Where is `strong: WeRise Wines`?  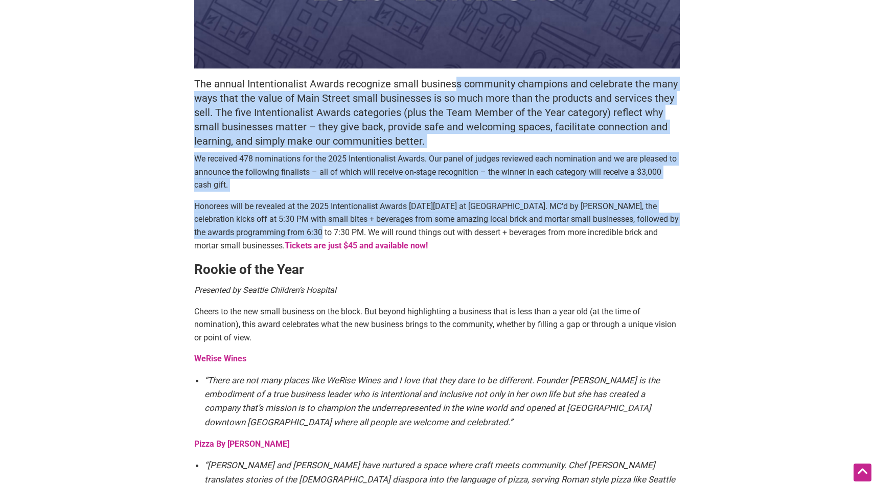 strong: WeRise Wines is located at coordinates (220, 358).